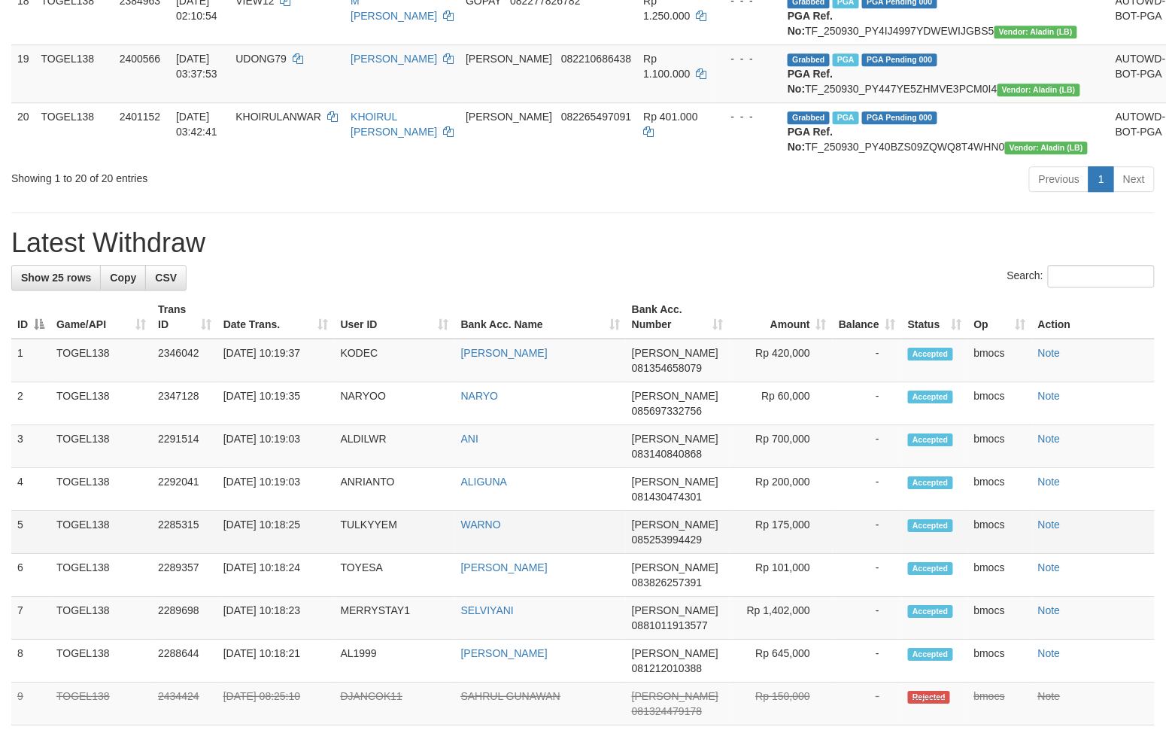  Describe the element at coordinates (1093, 317) in the screenshot. I see `th: Action` at that location.